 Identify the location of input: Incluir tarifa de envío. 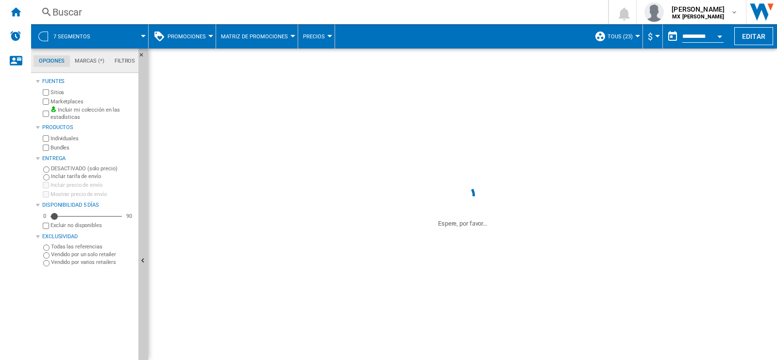
(46, 177).